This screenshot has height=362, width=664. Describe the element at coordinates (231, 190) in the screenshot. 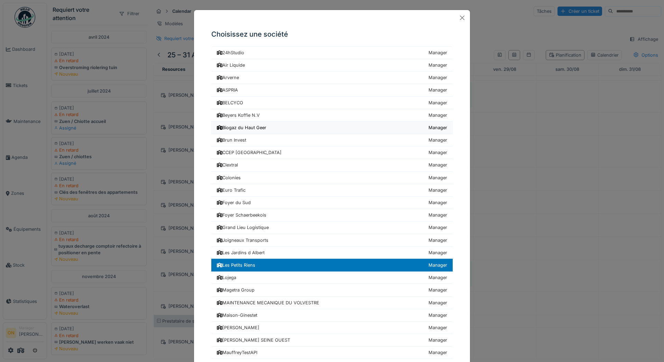

I see `div: Euro Trafic` at that location.